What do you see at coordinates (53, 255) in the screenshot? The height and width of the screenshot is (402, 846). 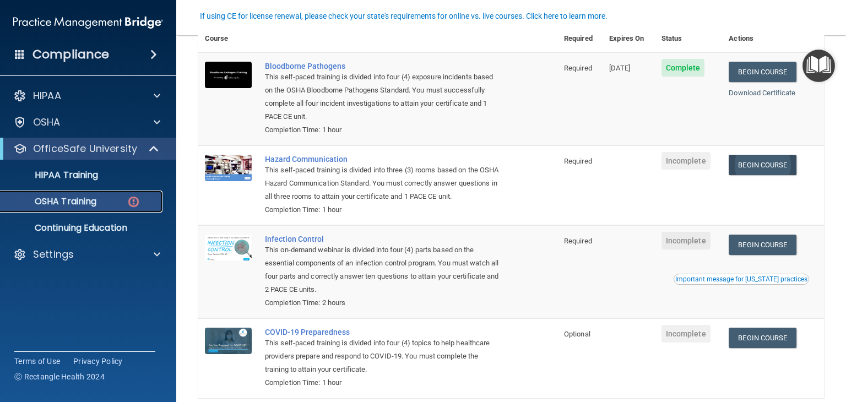 I see `p: Settings` at bounding box center [53, 255].